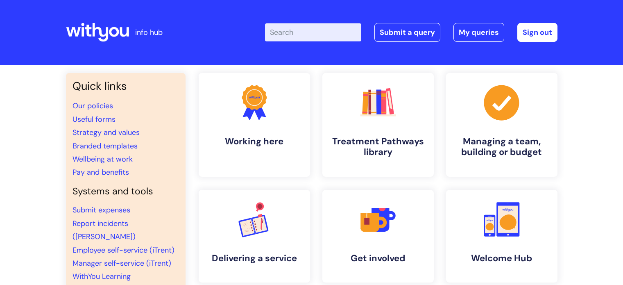 This screenshot has height=285, width=623. What do you see at coordinates (502, 147) in the screenshot?
I see `h4: Managing a team, building or budget` at bounding box center [502, 147].